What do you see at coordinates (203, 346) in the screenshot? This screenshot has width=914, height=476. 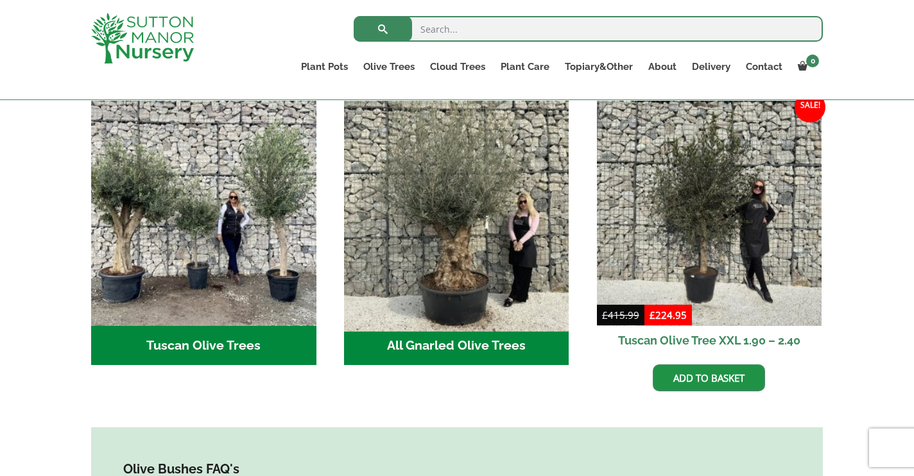 I see `h2: Tuscan Olive Trees` at bounding box center [203, 346].